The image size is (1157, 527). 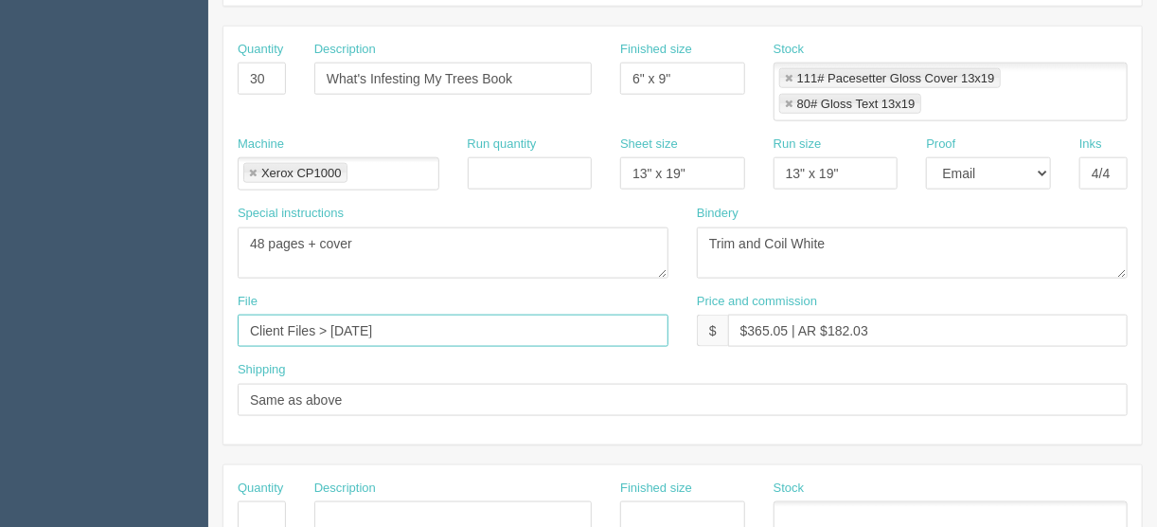 I want to click on label: Bindery, so click(x=718, y=213).